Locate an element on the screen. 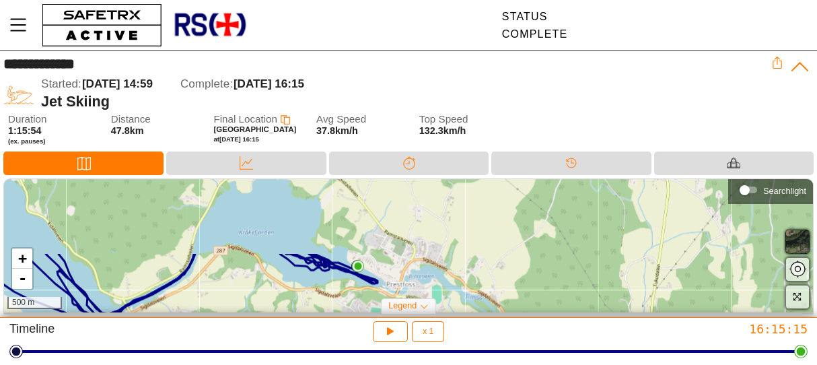  img: JET_SKIING.svg is located at coordinates (19, 93).